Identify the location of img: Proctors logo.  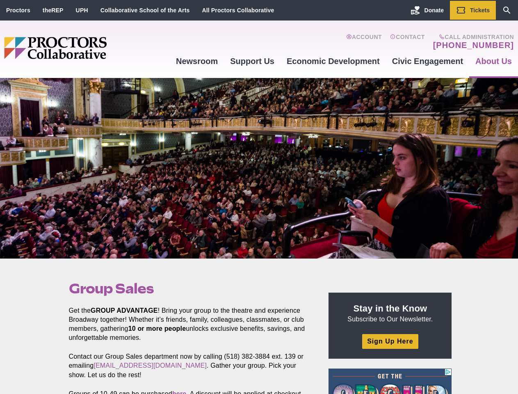
(87, 48).